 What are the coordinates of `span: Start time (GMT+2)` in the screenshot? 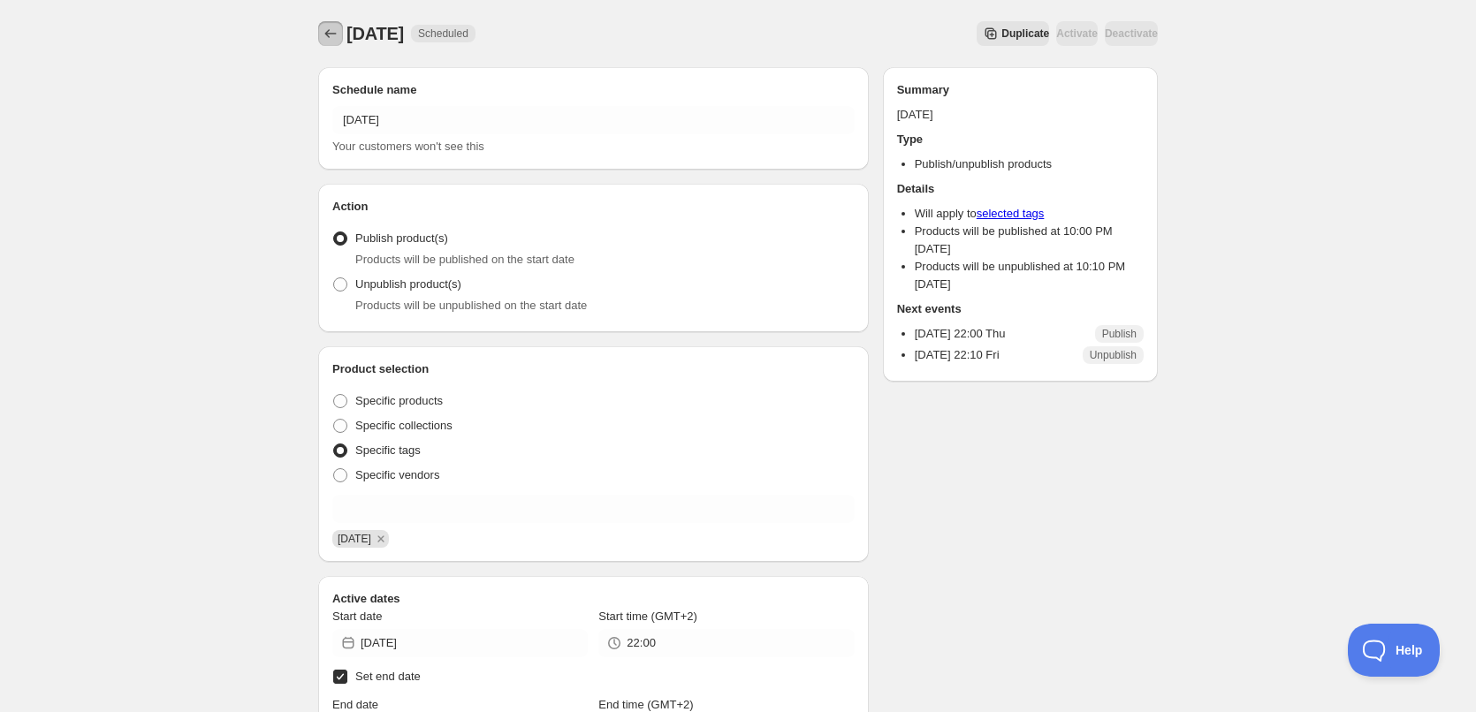 It's located at (648, 616).